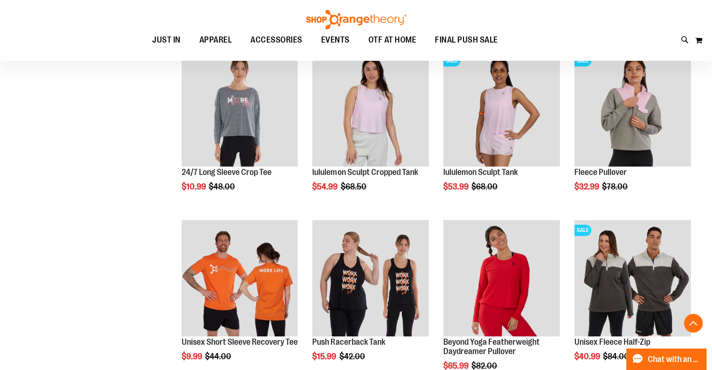 This screenshot has height=370, width=712. What do you see at coordinates (240, 279) in the screenshot?
I see `a: Product image for Unisex Short Sleeve Recovery Tee` at bounding box center [240, 279].